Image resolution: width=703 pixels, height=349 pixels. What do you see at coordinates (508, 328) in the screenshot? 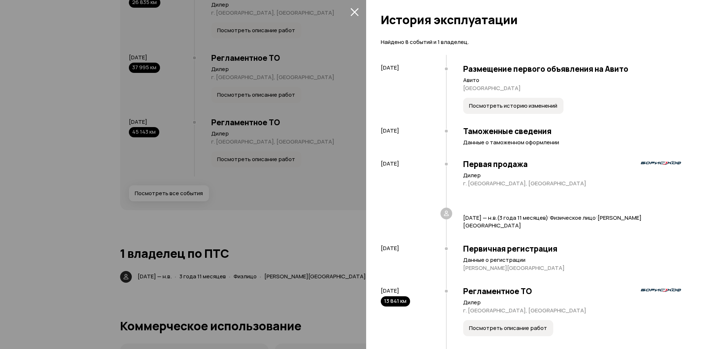
I see `span: Посмотреть описание работ` at bounding box center [508, 328].